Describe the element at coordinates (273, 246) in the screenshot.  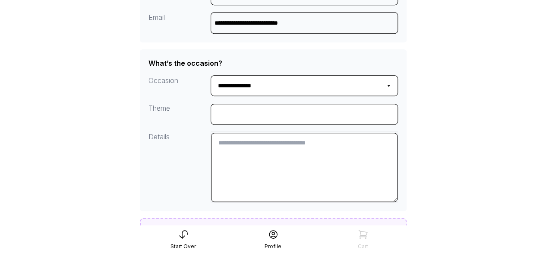
I see `div: Profile` at that location.